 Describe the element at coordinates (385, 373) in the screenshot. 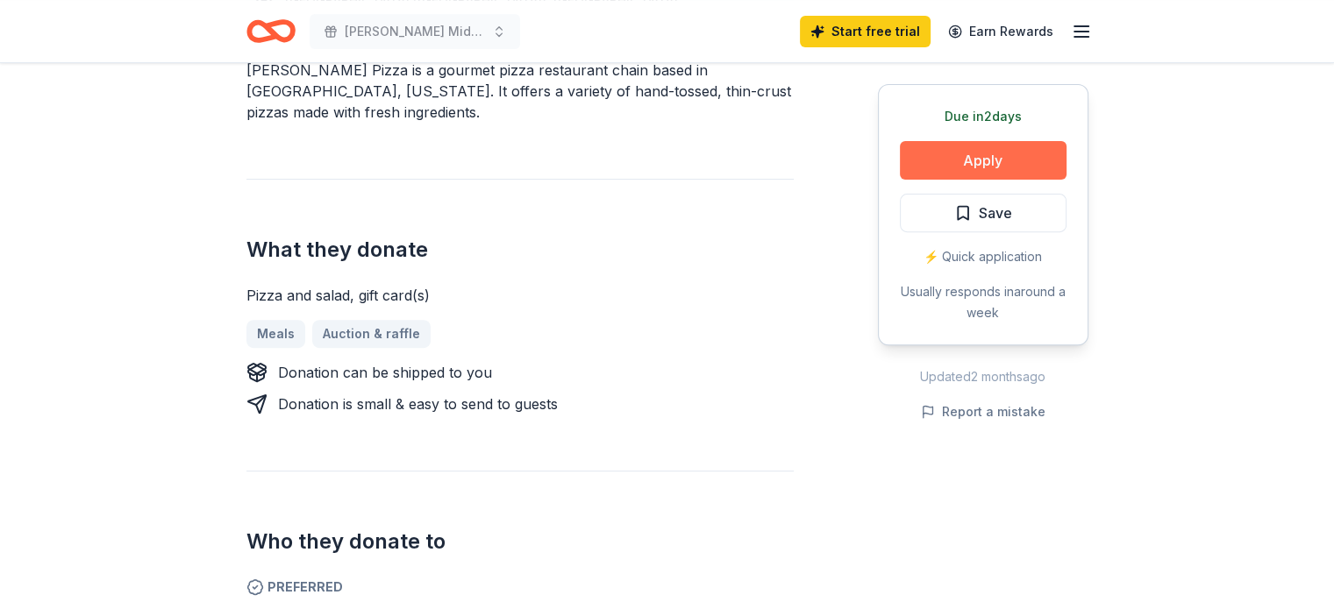

I see `div: Donation can be shipped to you` at that location.